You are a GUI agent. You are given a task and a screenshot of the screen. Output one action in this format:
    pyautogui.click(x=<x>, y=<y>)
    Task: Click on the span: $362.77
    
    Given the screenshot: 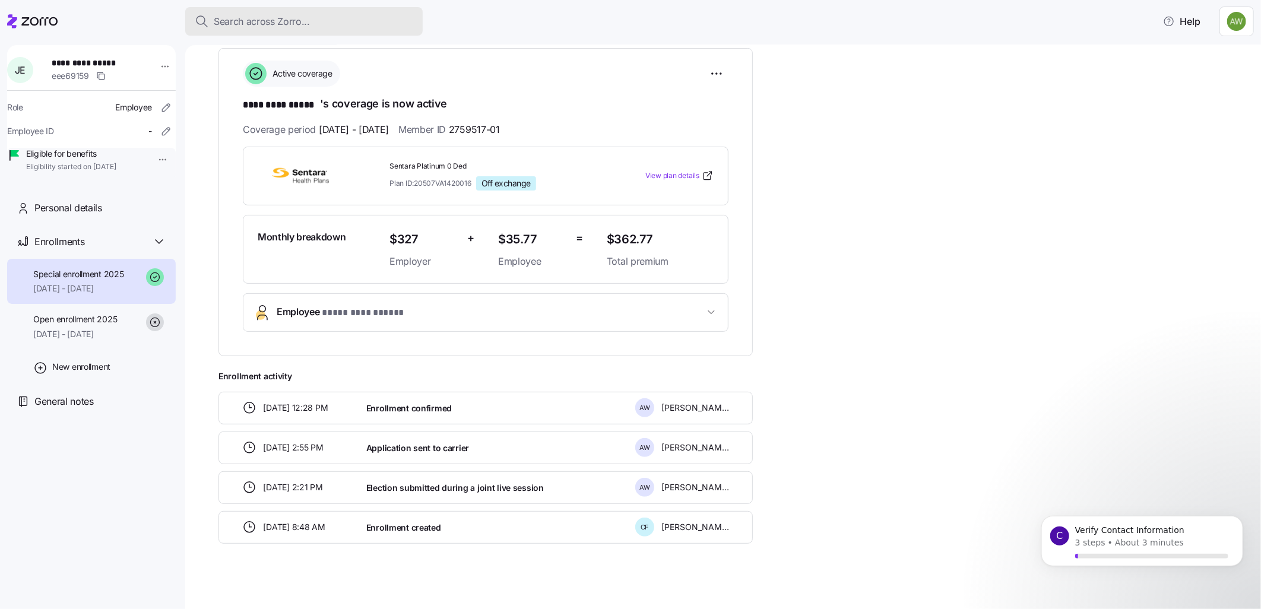 What is the action you would take?
    pyautogui.click(x=660, y=239)
    